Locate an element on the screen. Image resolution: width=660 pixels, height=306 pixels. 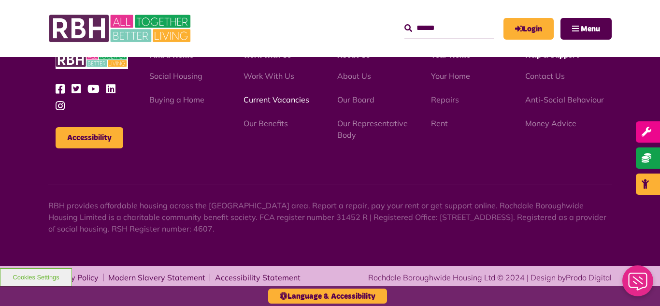
a: Our Board is located at coordinates (355, 99).